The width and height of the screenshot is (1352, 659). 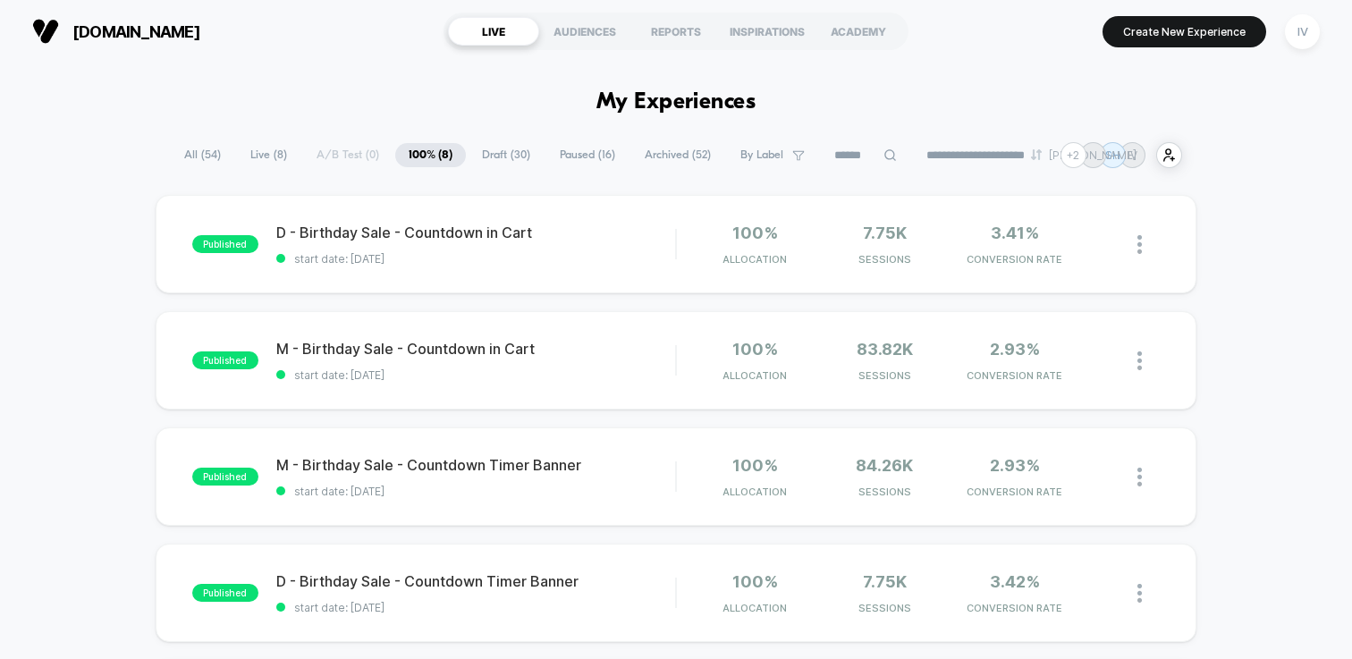 I want to click on div: AUDIENCES, so click(x=585, y=31).